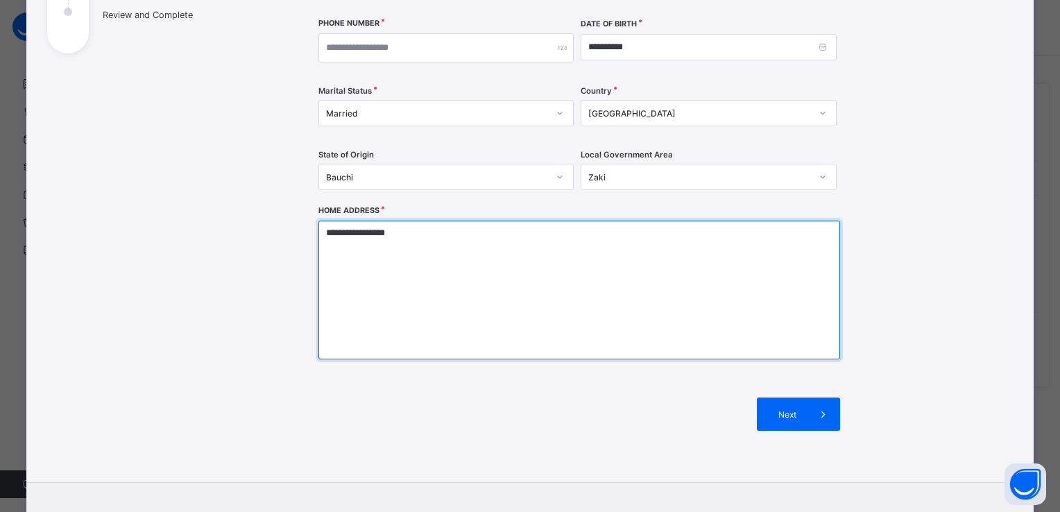 The height and width of the screenshot is (512, 1060). Describe the element at coordinates (699, 177) in the screenshot. I see `div: Zaki` at that location.